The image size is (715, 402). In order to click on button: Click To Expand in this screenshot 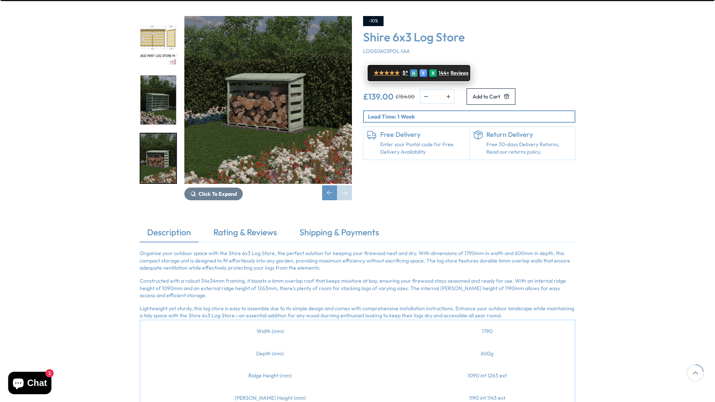, I will do `click(213, 194)`.